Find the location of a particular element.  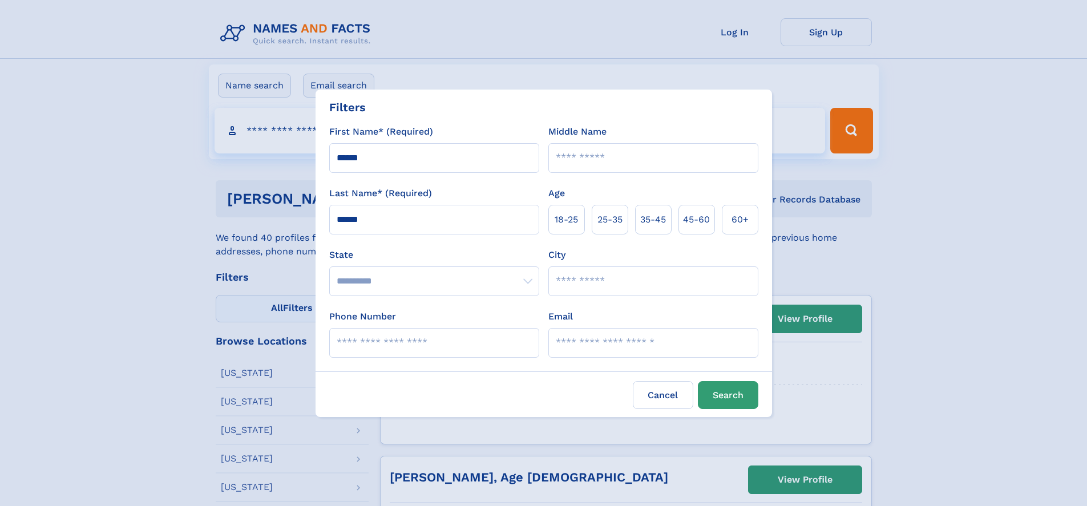

label: City is located at coordinates (557, 255).